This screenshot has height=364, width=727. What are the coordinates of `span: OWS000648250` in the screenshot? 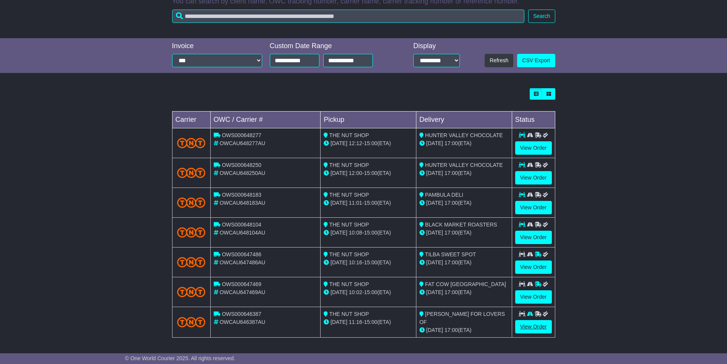 It's located at (242, 165).